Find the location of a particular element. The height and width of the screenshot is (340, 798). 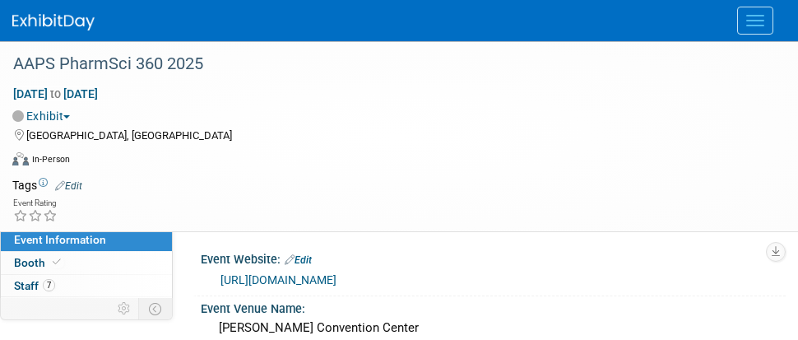

a: Staff7 is located at coordinates (86, 285).